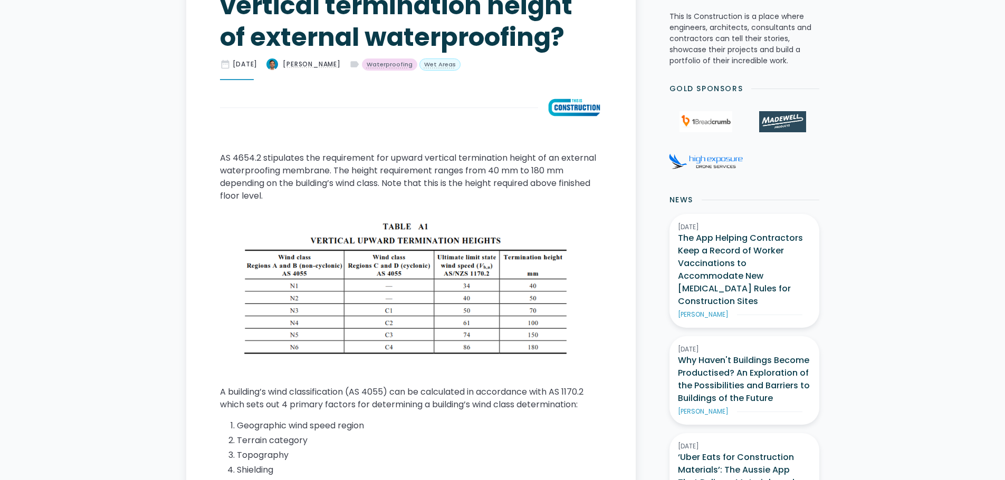 This screenshot has width=1005, height=480. I want to click on li: Geographic wind speed region, so click(419, 426).